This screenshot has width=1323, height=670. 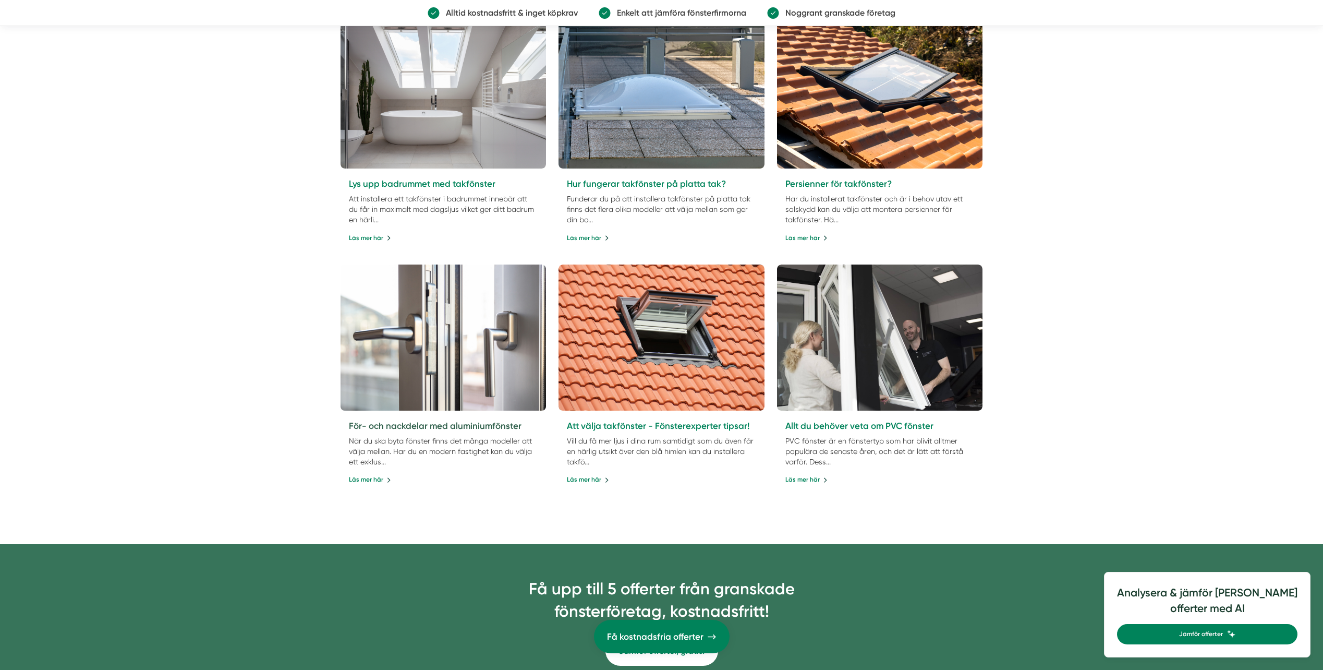 I want to click on a: Lys upp badrummet med takfönster, so click(x=422, y=184).